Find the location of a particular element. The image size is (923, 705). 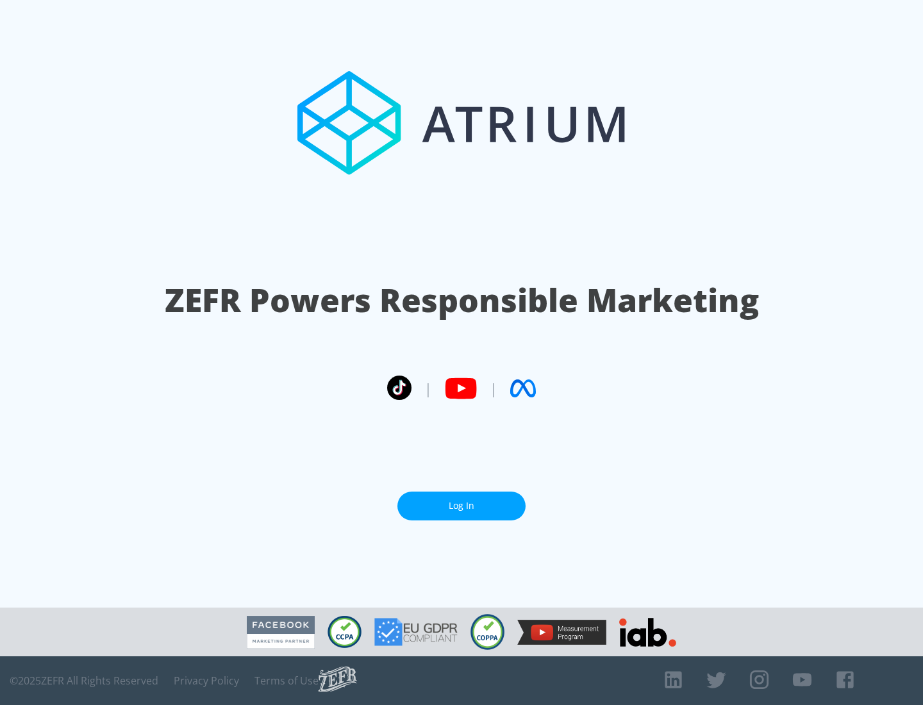

a: Log In is located at coordinates (462, 506).